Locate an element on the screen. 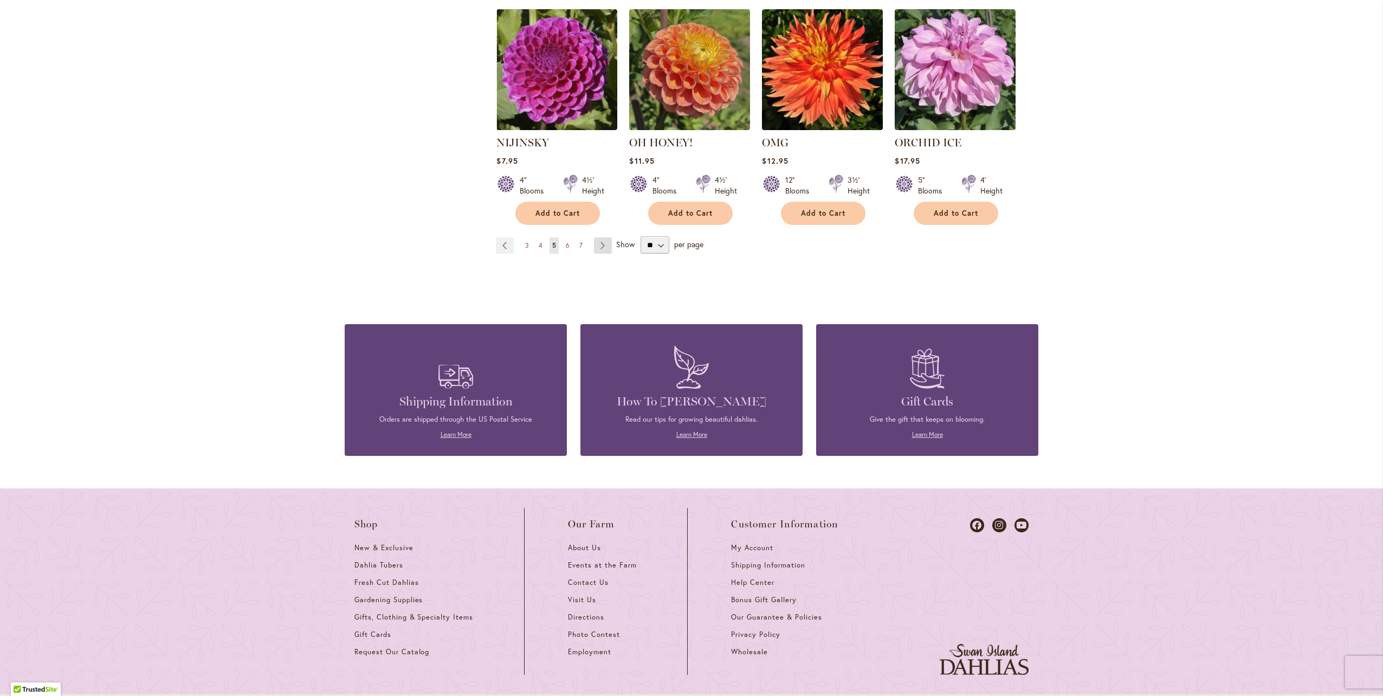 This screenshot has width=1383, height=696. span: Wholesale is located at coordinates (750, 651).